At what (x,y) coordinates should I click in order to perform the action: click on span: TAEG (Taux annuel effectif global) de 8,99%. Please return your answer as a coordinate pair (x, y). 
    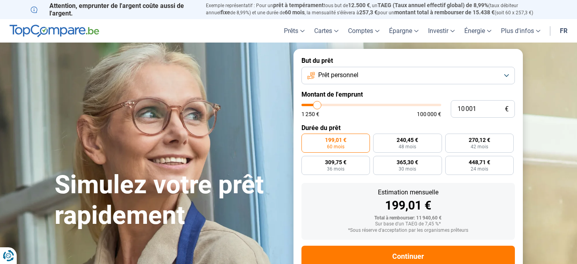
    Looking at the image, I should click on (433, 5).